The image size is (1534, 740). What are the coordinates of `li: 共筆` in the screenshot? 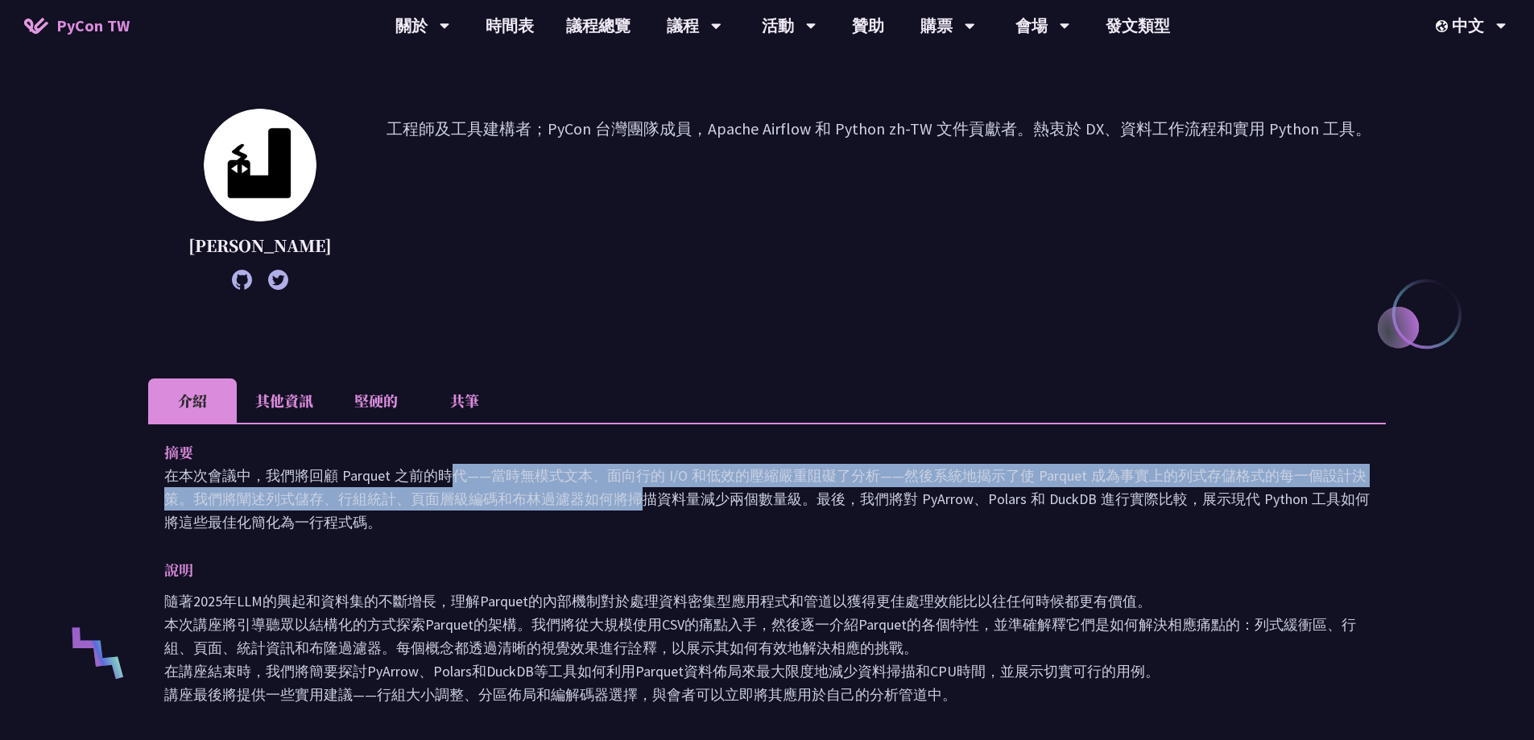 It's located at (465, 400).